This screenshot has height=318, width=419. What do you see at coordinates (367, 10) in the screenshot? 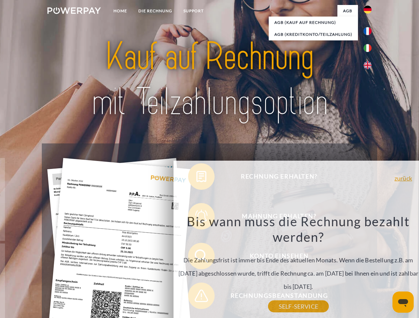
I see `img: de` at bounding box center [367, 10].